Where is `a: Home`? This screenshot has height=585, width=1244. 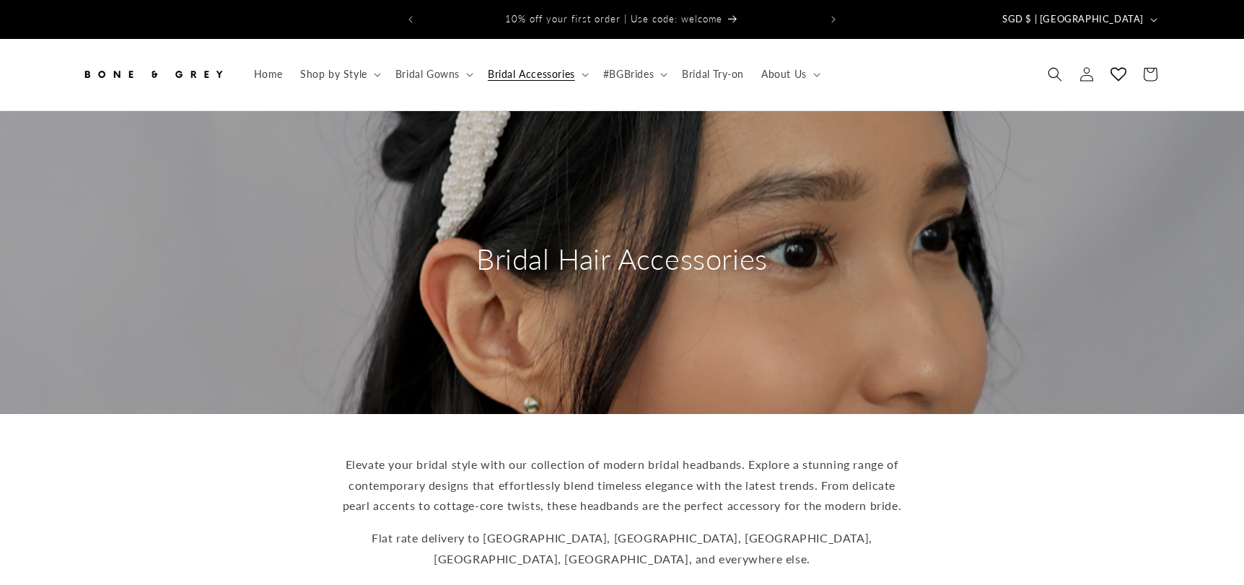 a: Home is located at coordinates (268, 74).